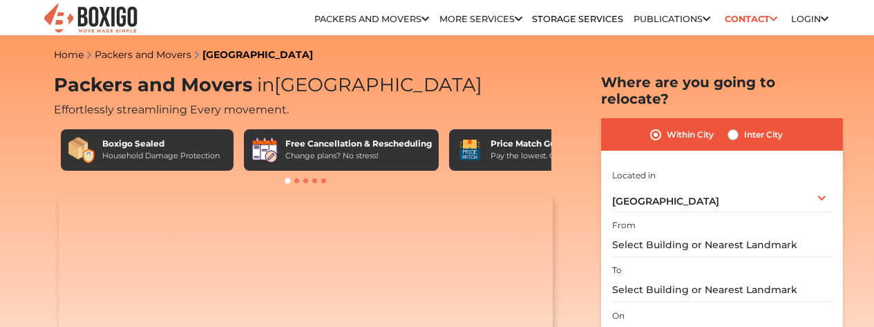 This screenshot has width=874, height=327. I want to click on div: Price Match Guarantee, so click(543, 144).